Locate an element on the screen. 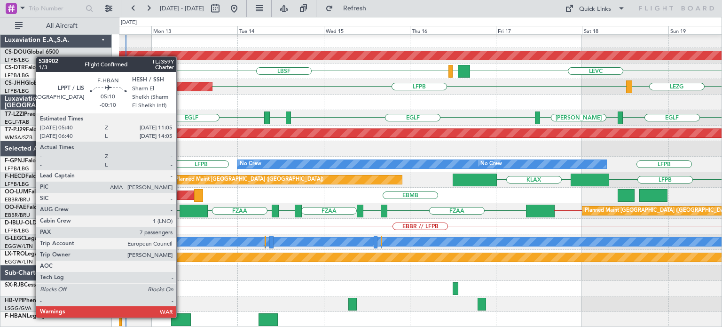 This screenshot has width=722, height=327. span: T7-LZZI is located at coordinates (14, 114).